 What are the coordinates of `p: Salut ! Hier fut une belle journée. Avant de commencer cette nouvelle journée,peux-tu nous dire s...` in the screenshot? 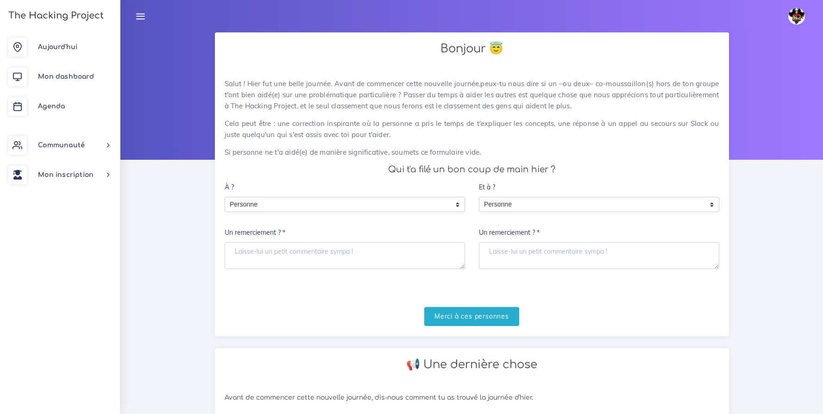 It's located at (472, 95).